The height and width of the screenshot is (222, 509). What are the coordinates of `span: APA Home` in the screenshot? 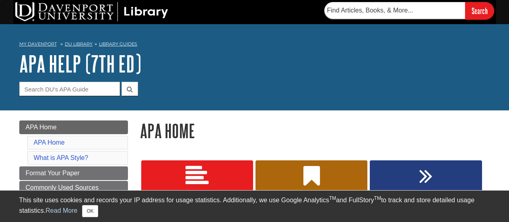 It's located at (41, 127).